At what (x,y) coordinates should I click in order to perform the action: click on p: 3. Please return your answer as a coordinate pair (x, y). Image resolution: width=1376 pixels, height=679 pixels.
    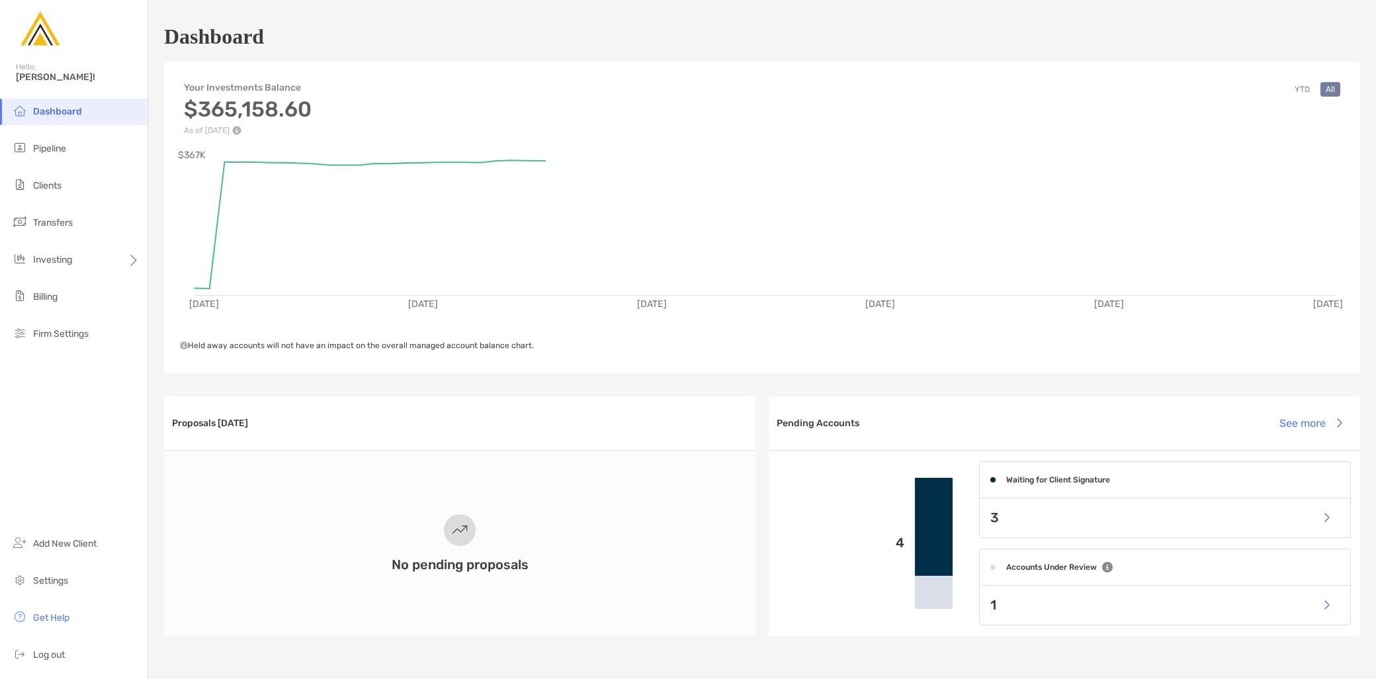
    Looking at the image, I should click on (994, 517).